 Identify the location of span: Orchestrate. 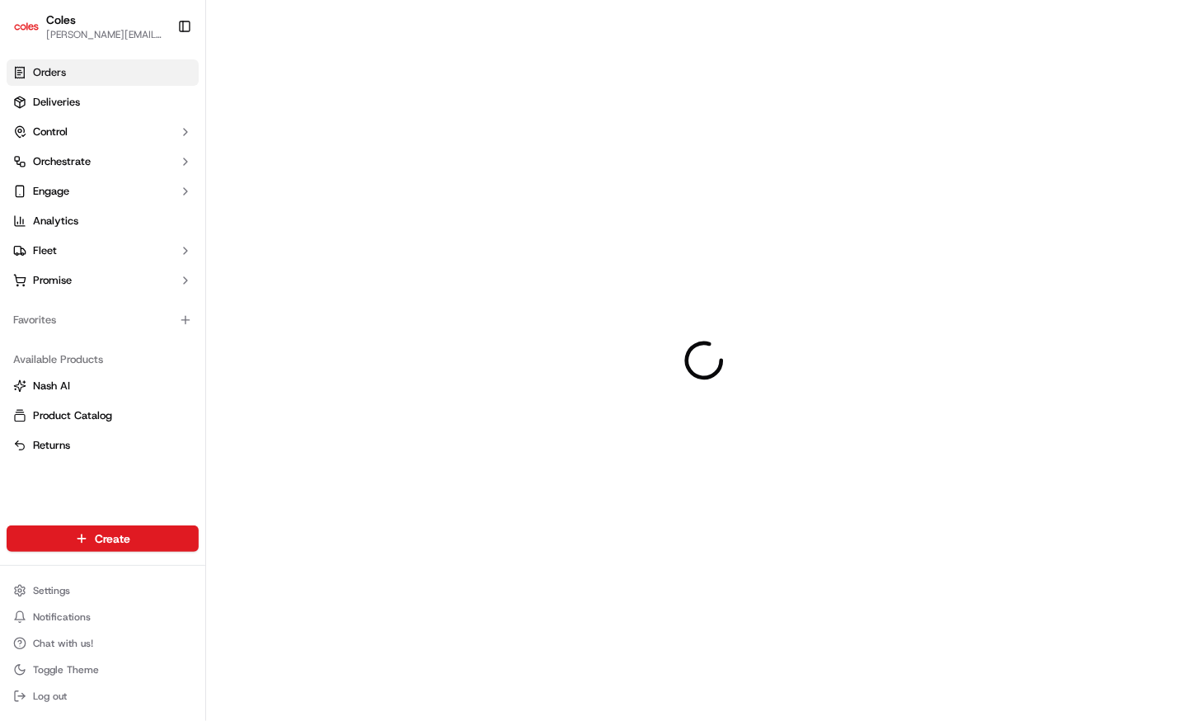
(62, 162).